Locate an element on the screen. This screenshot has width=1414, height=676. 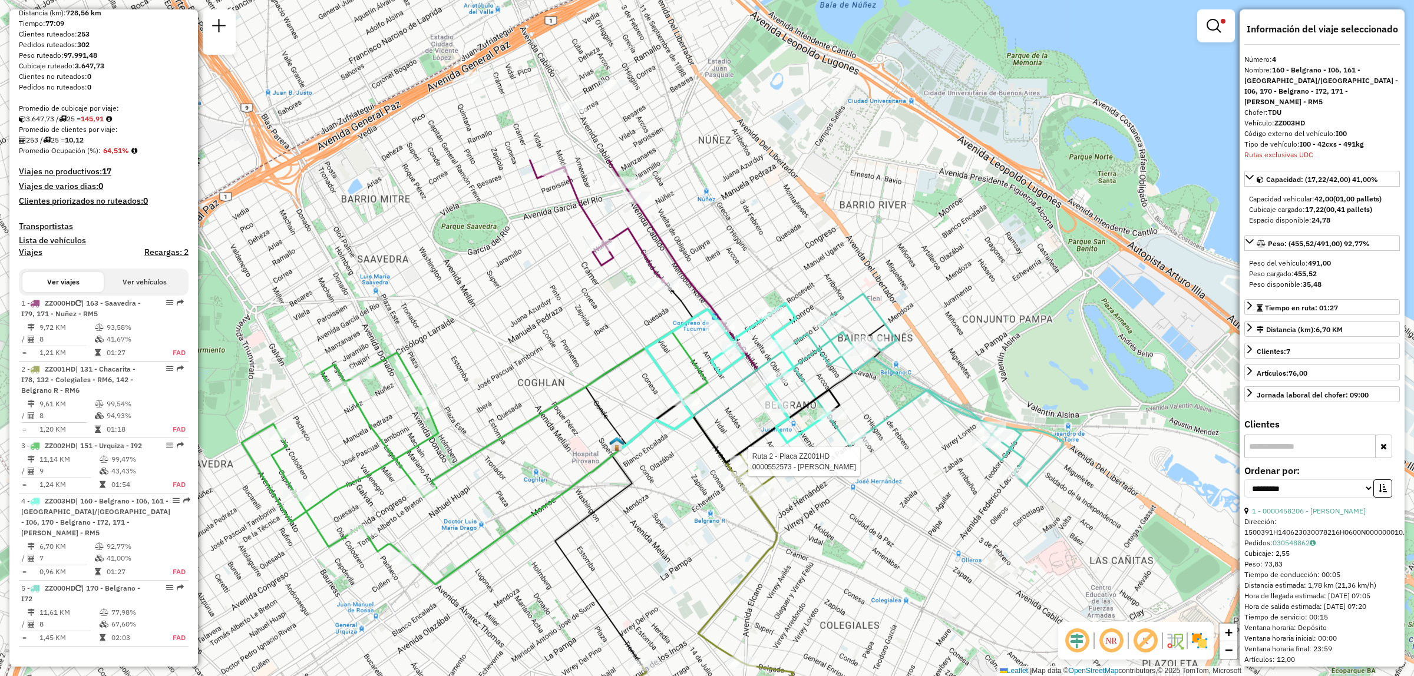
div: Tiempo de conducción: 00:05 is located at coordinates (1322, 575).